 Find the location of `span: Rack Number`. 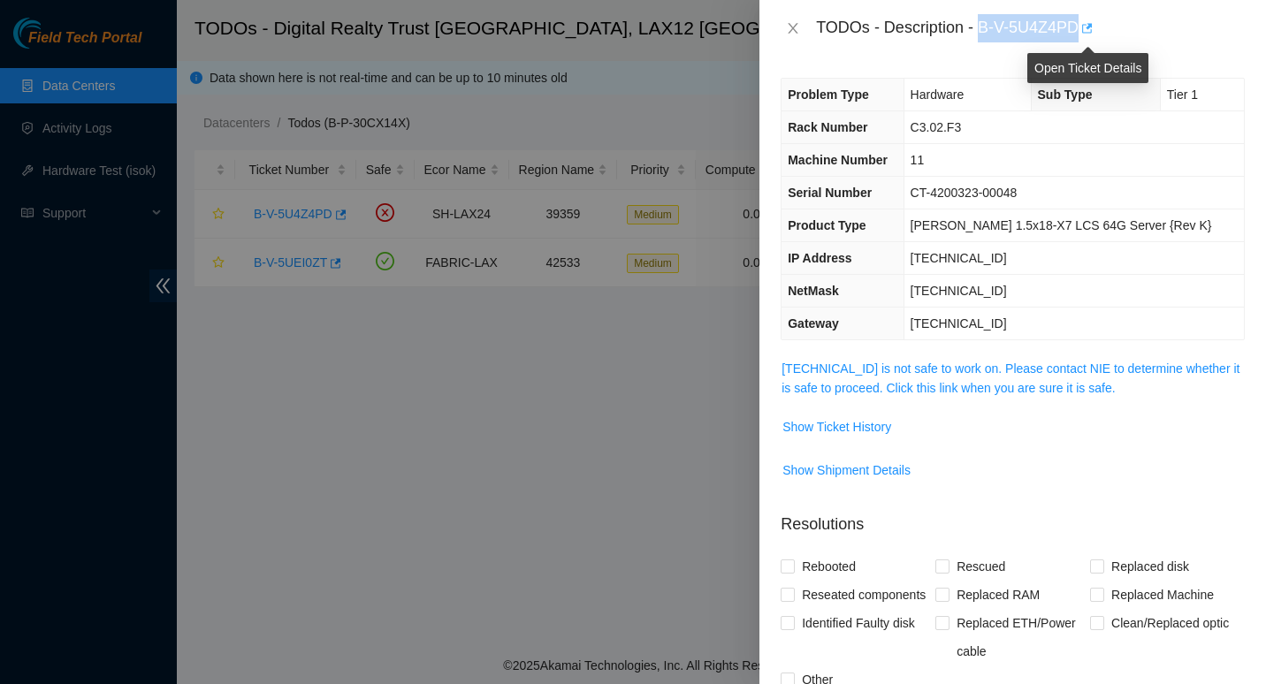

span: Rack Number is located at coordinates (828, 127).